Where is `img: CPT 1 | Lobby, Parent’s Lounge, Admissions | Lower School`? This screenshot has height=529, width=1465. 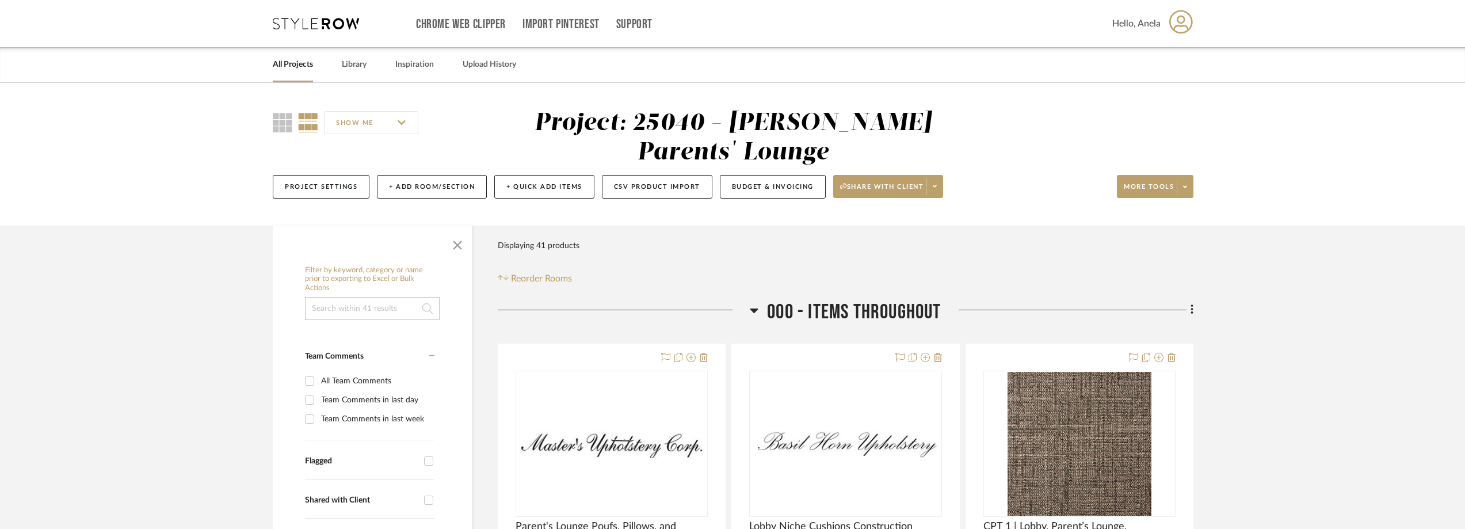
img: CPT 1 | Lobby, Parent’s Lounge, Admissions | Lower School is located at coordinates (1080, 444).